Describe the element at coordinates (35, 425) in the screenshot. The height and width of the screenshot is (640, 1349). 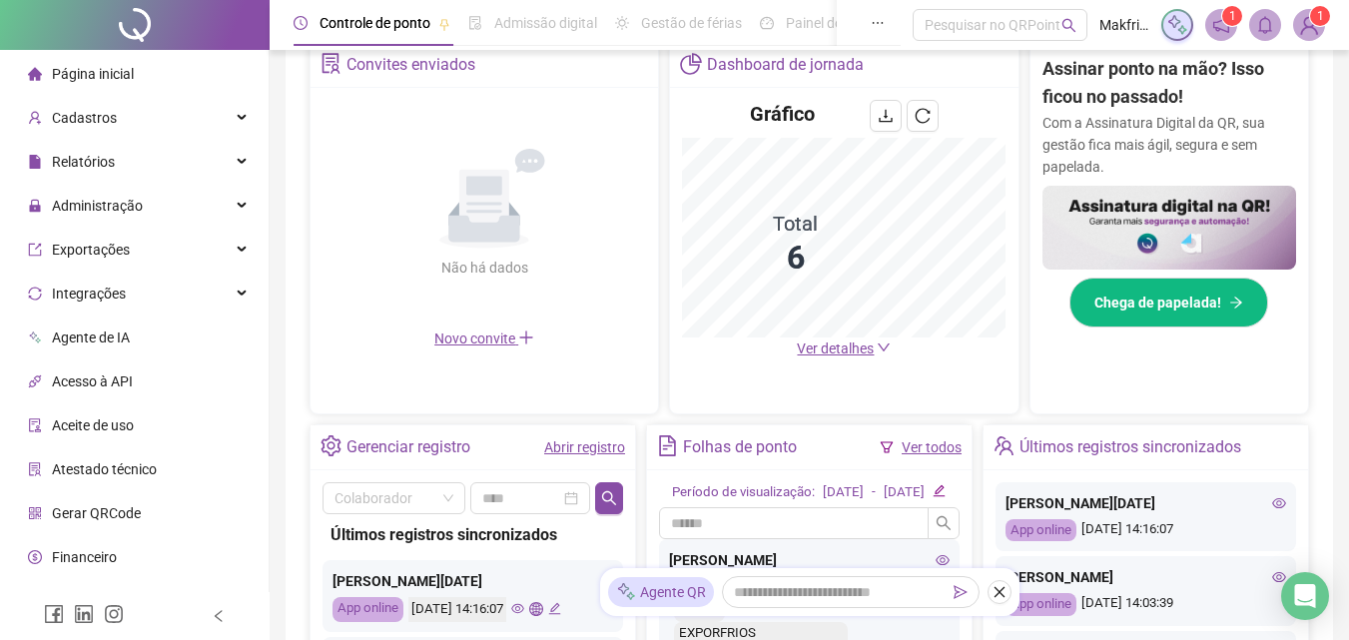
I see `span: audit` at that location.